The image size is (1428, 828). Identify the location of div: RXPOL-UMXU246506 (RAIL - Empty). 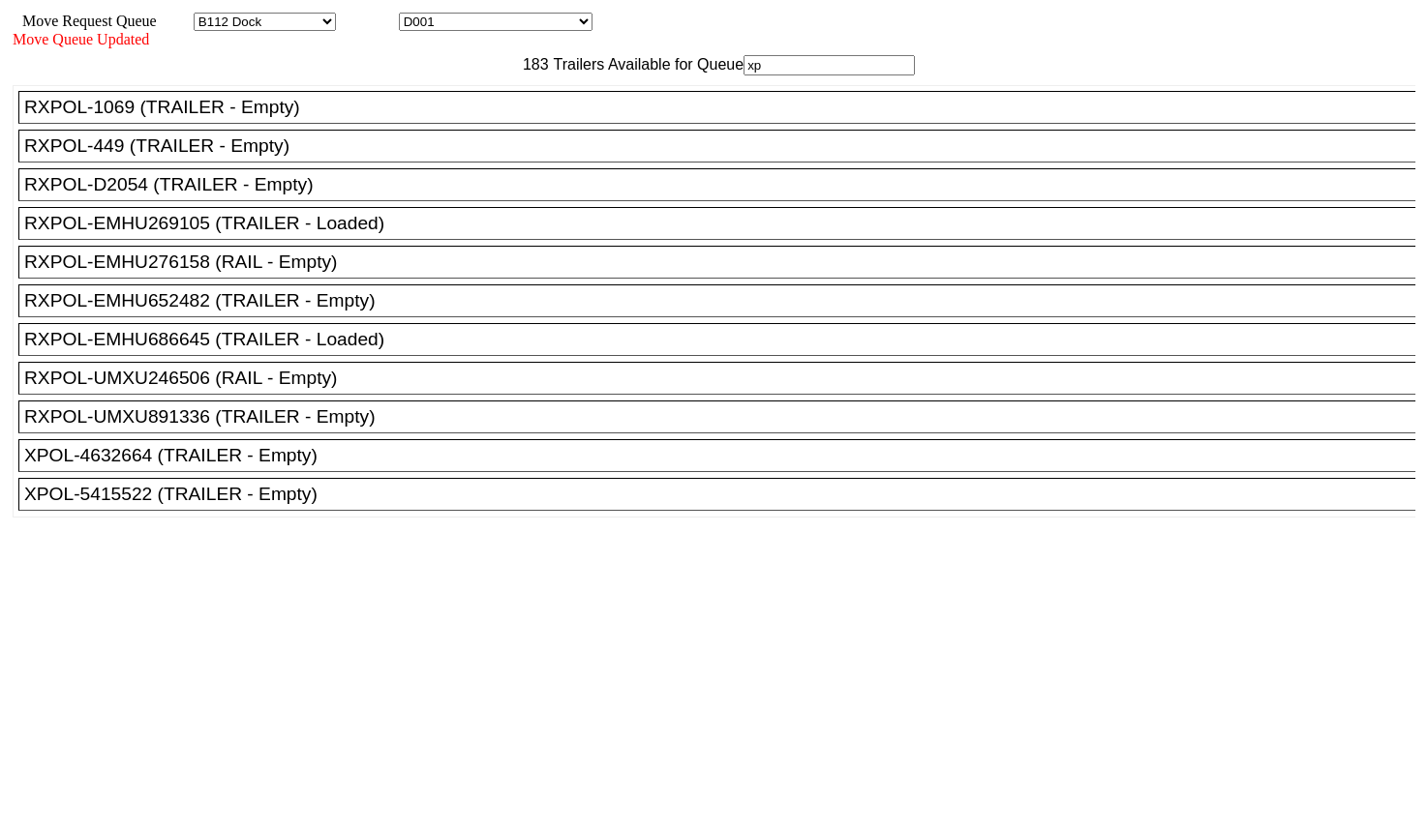
(725, 378).